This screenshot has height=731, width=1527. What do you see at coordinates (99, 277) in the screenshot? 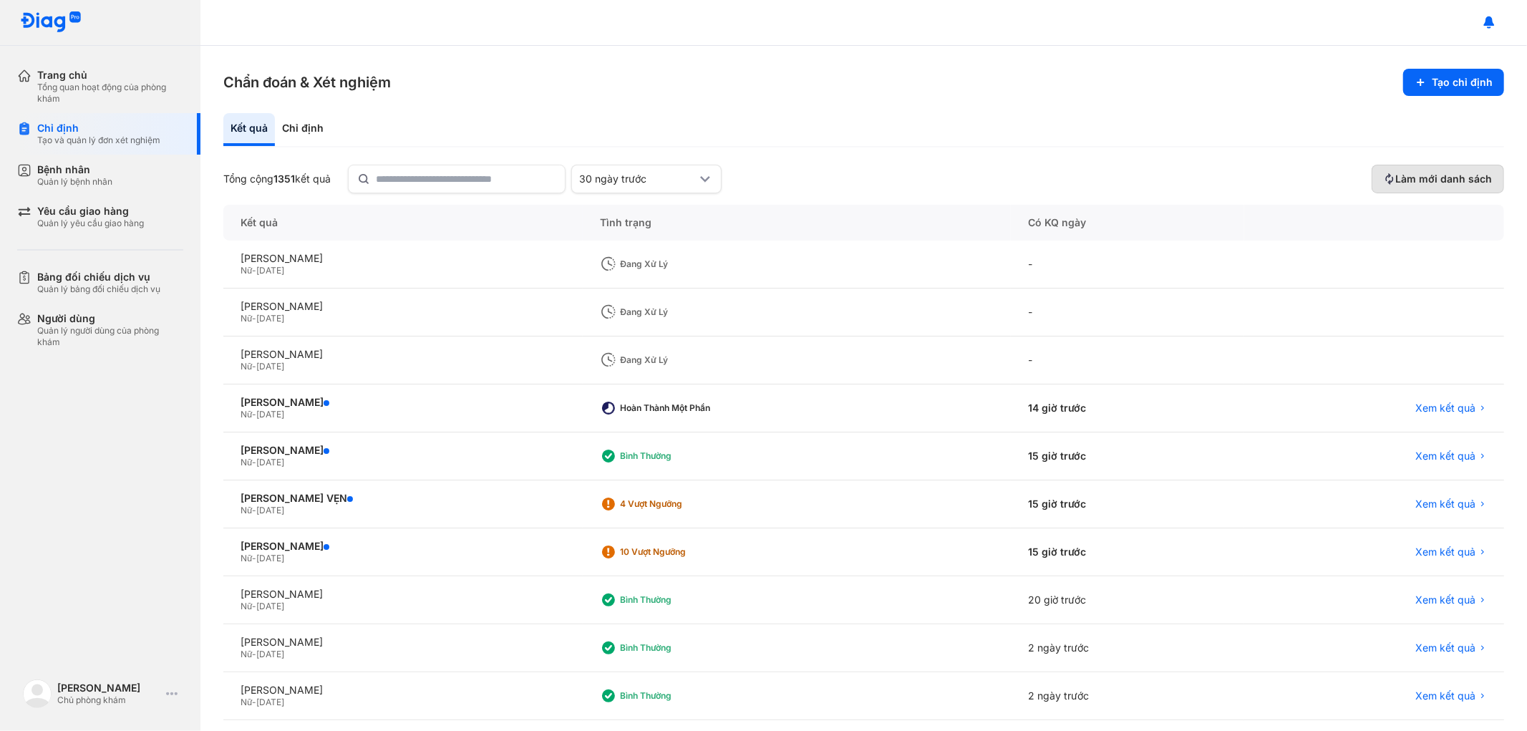
I see `div: Bảng đối chiếu dịch vụ` at bounding box center [99, 277].